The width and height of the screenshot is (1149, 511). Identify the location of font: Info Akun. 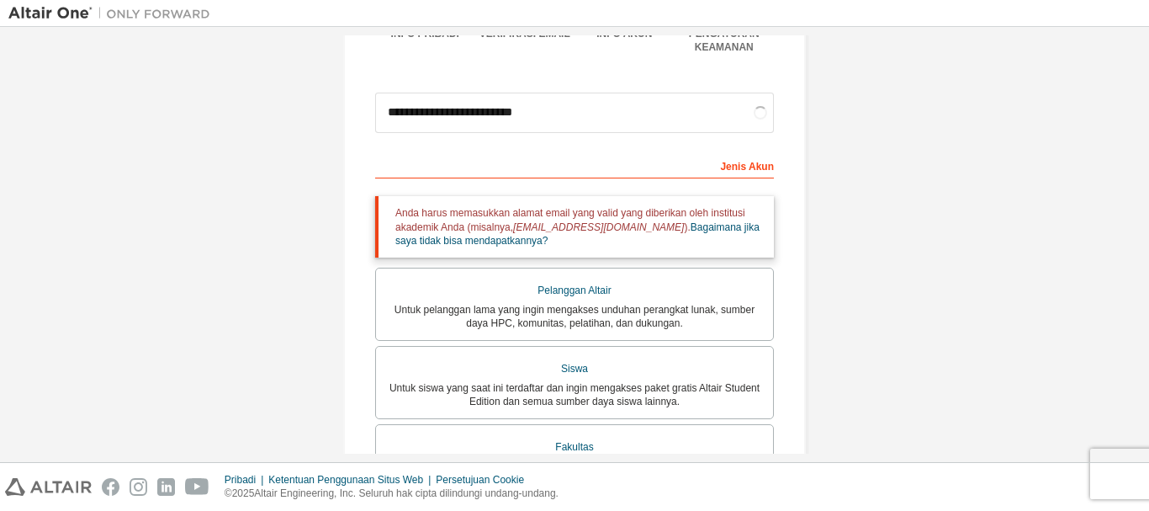
(624, 34).